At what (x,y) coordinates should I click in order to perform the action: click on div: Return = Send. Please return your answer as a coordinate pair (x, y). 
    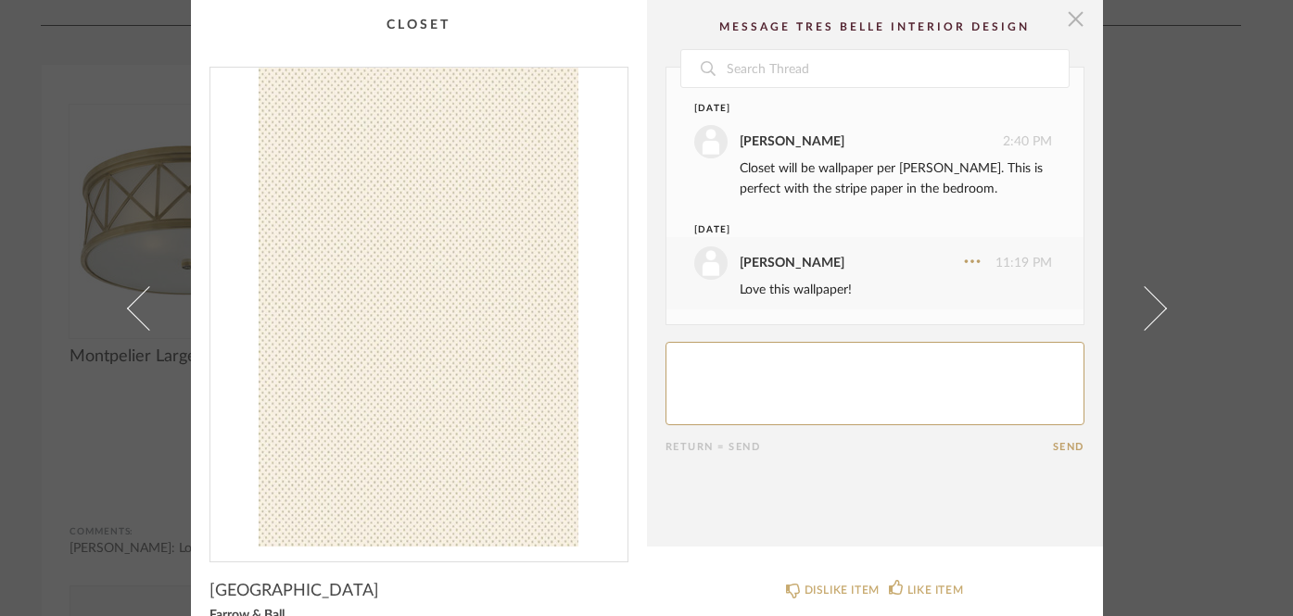
    Looking at the image, I should click on (859, 447).